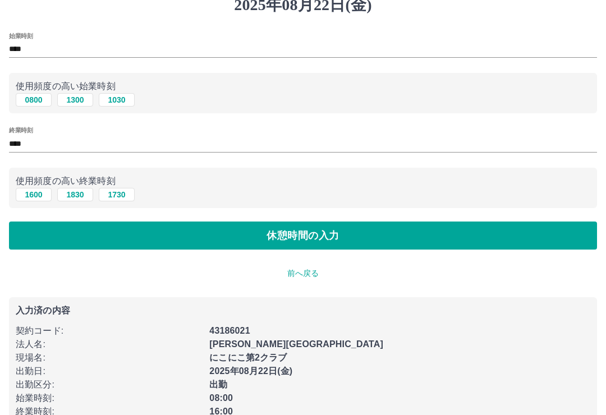  What do you see at coordinates (251, 371) in the screenshot?
I see `b: 2025年08月22日(金)` at bounding box center [251, 371].